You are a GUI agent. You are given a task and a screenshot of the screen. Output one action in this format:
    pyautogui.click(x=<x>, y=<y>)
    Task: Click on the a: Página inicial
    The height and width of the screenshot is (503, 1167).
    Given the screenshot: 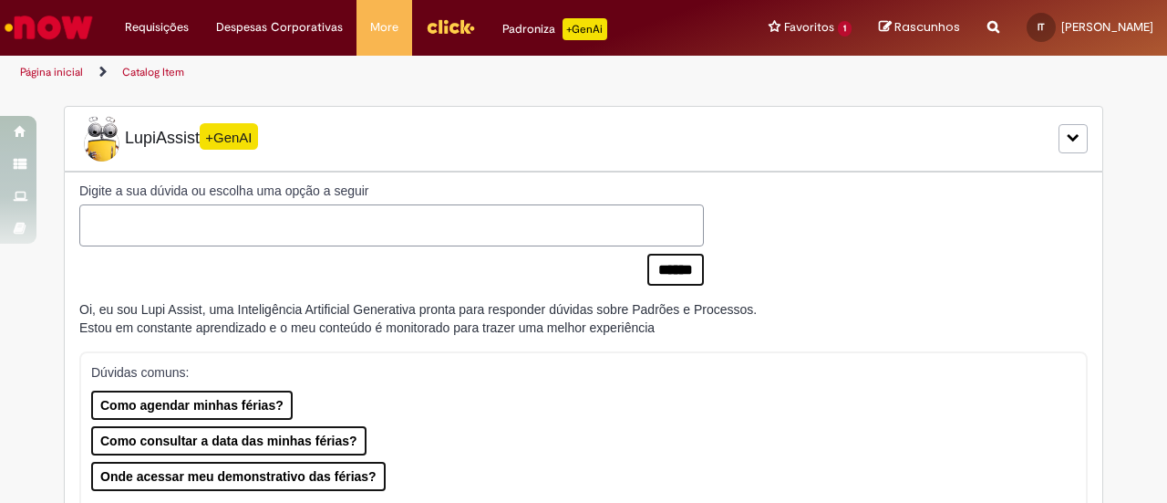 What is the action you would take?
    pyautogui.click(x=51, y=72)
    